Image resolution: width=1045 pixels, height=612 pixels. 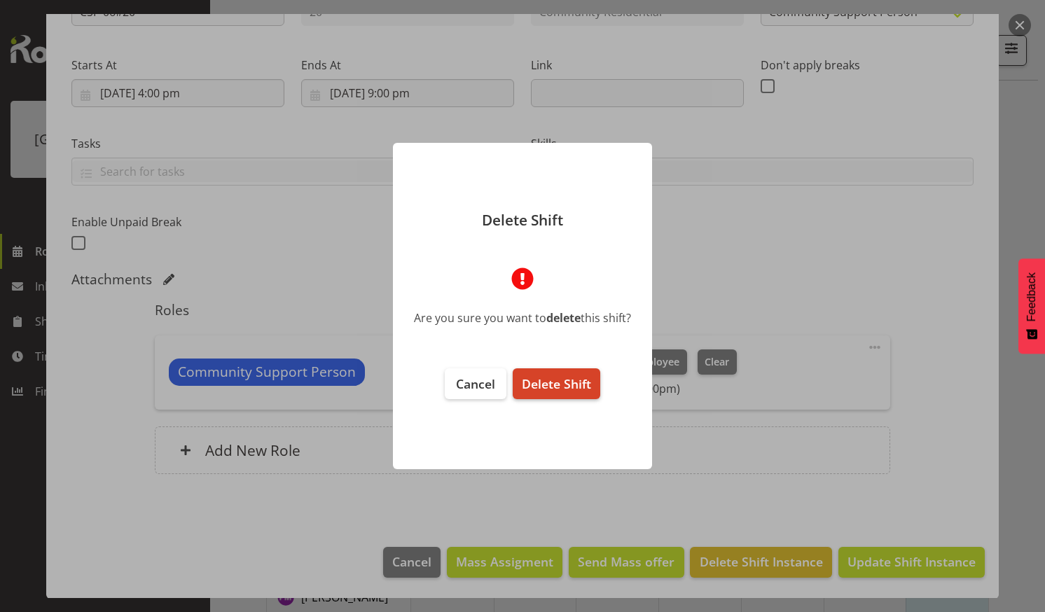 What do you see at coordinates (556, 384) in the screenshot?
I see `span: Delete Shift` at bounding box center [556, 384].